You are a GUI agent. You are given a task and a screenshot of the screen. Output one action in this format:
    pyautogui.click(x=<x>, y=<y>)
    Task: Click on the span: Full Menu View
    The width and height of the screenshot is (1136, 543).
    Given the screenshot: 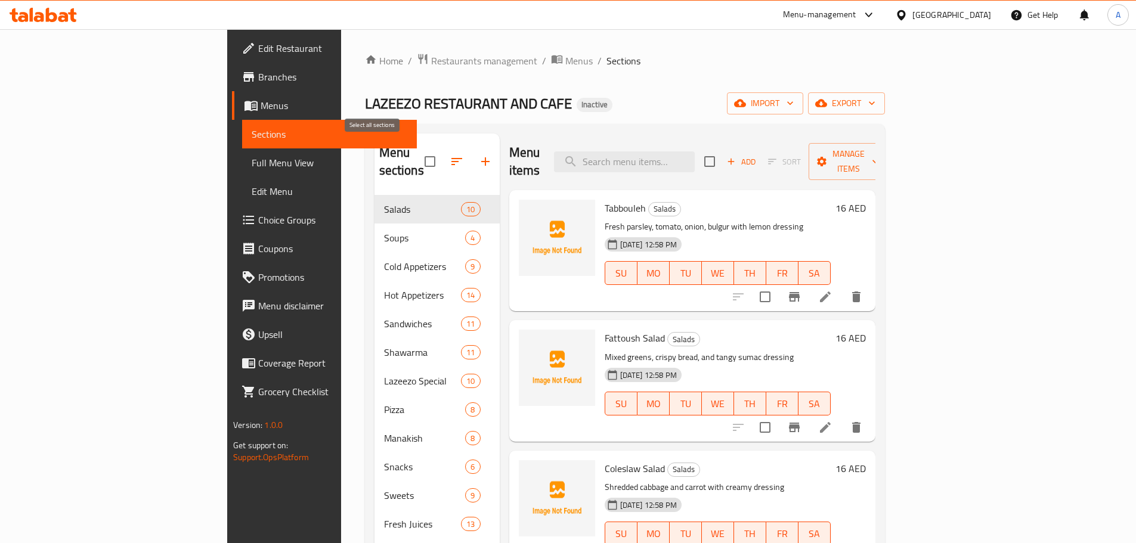 What is the action you would take?
    pyautogui.click(x=329, y=163)
    